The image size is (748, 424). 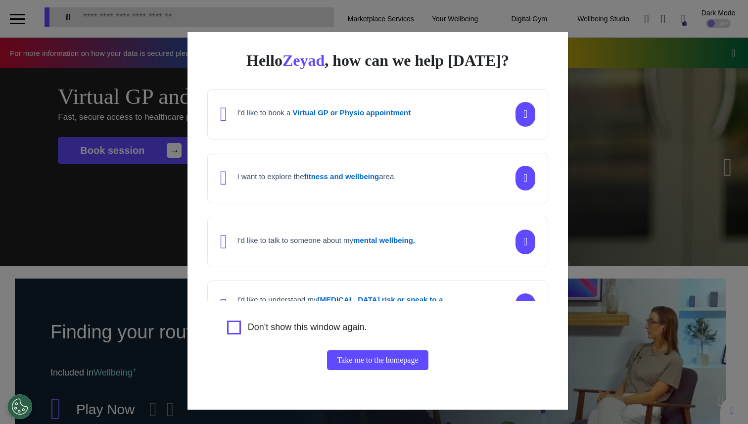 I want to click on button: Open Preferences, so click(x=20, y=407).